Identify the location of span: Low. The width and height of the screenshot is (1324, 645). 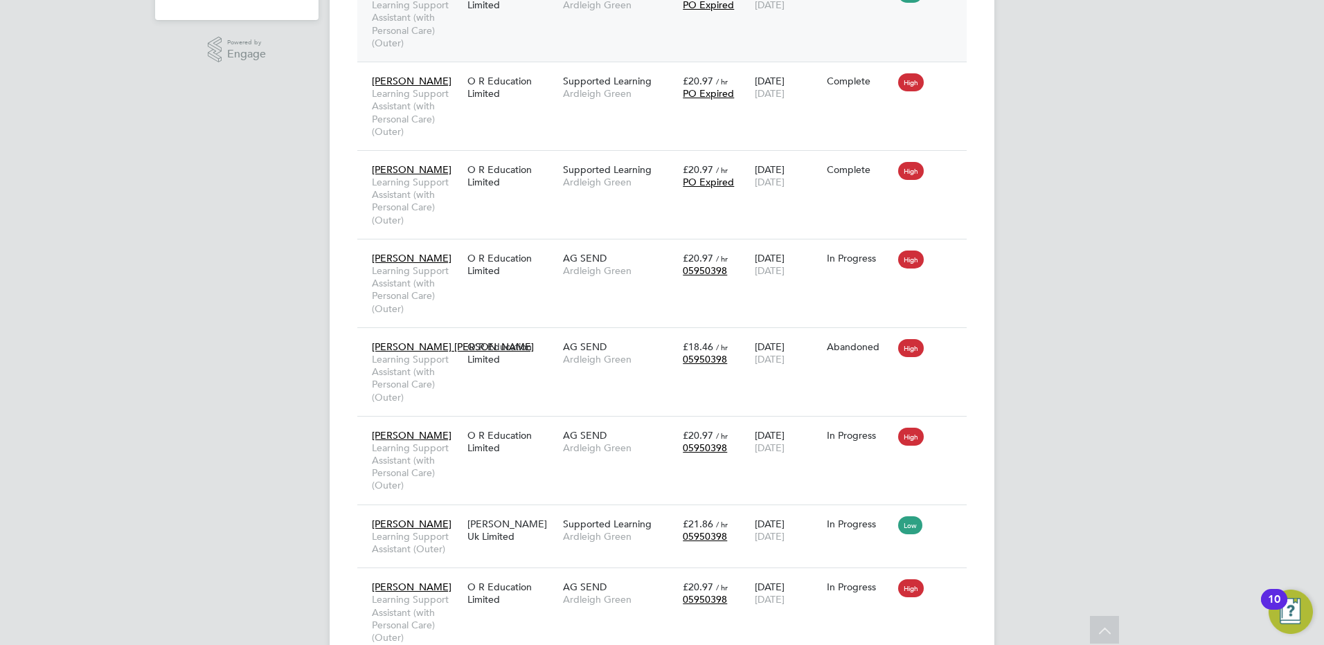
(910, 525).